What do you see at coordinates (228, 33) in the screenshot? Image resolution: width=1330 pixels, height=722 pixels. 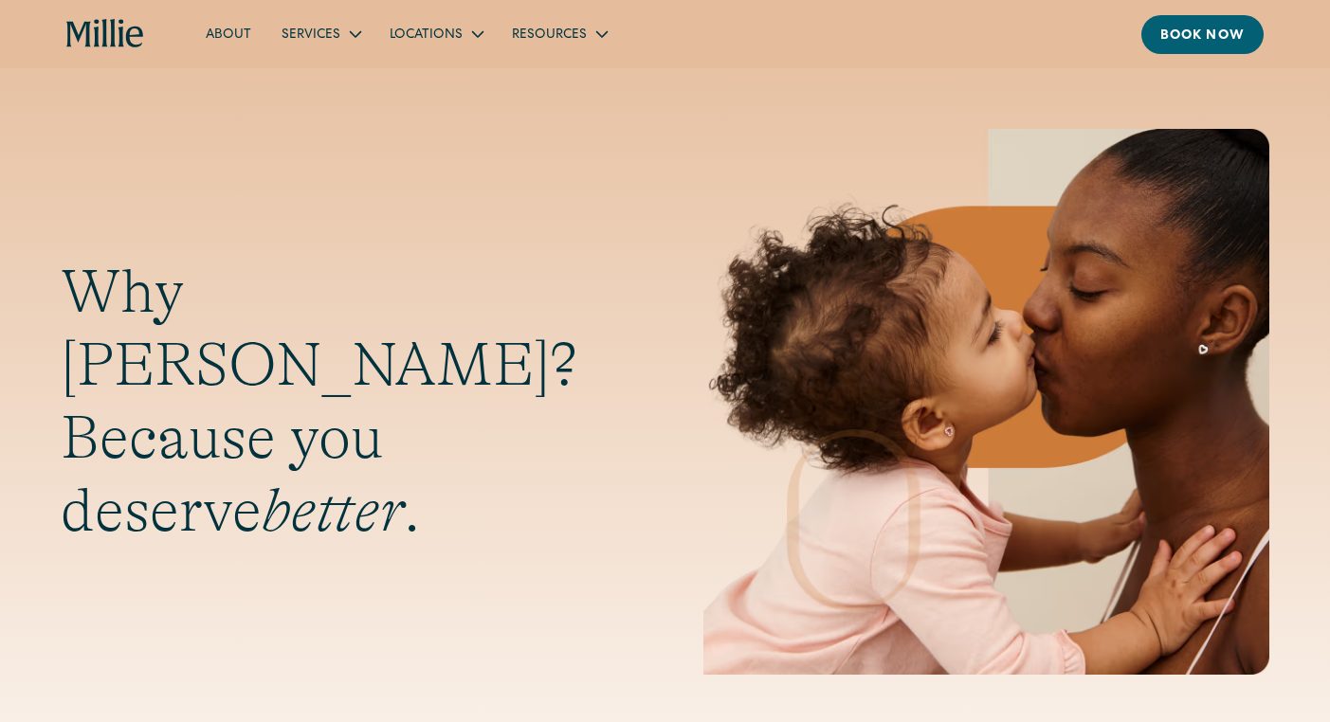 I see `a: About` at bounding box center [228, 33].